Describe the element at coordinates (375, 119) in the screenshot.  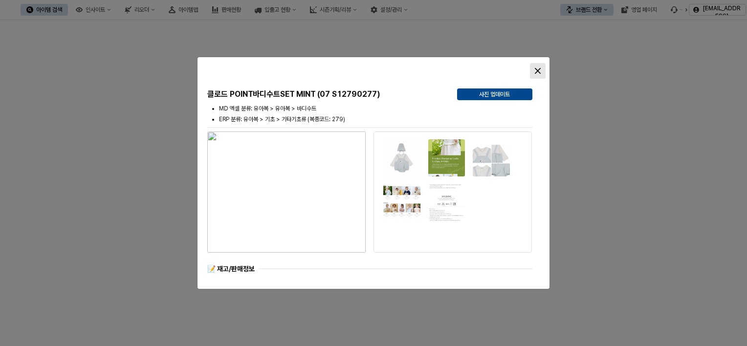
I see `li: ERP 분류: 유아복 > 기초 > 기타기초류 (복종코드: 279)` at that location.